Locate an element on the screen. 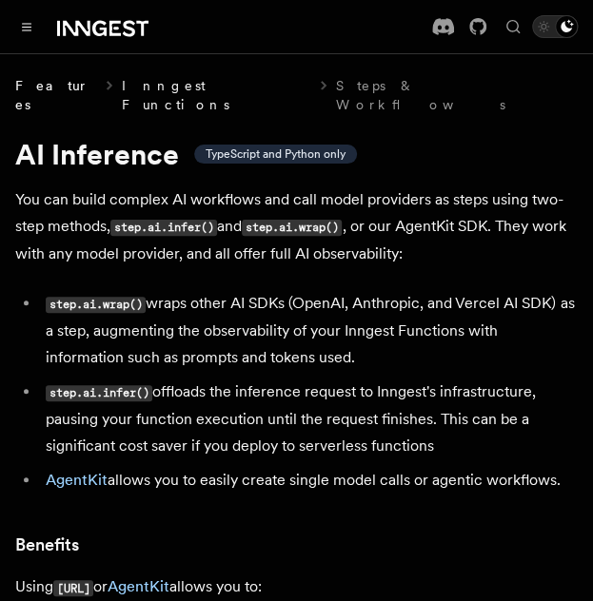 This screenshot has height=601, width=593. p: Using or allows you to: is located at coordinates (296, 587).